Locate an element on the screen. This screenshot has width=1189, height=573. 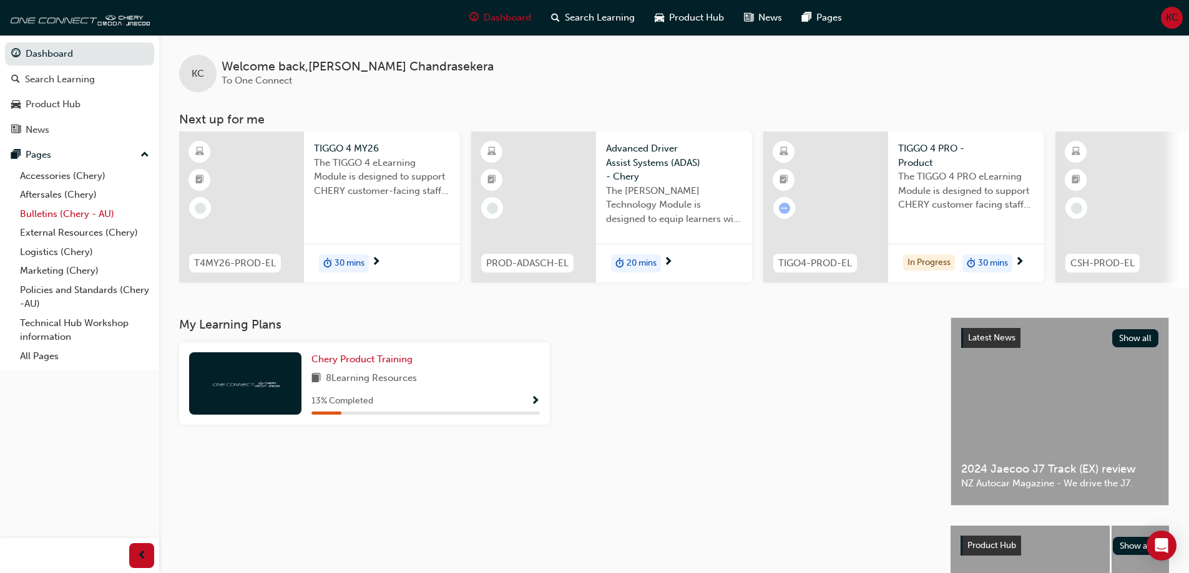
a: Chery Product Training is located at coordinates (364, 359).